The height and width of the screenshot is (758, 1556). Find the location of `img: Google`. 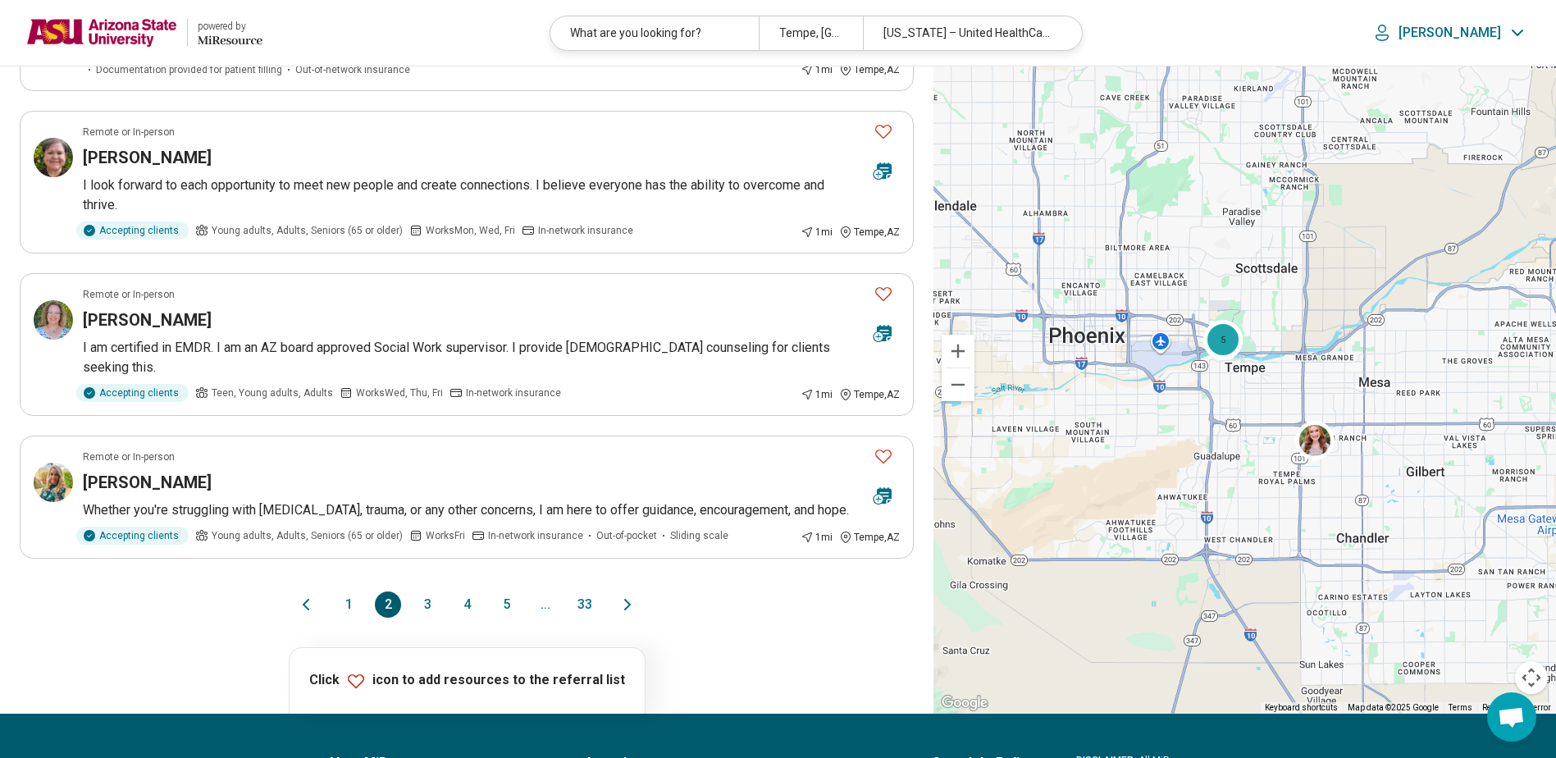

img: Google is located at coordinates (965, 703).